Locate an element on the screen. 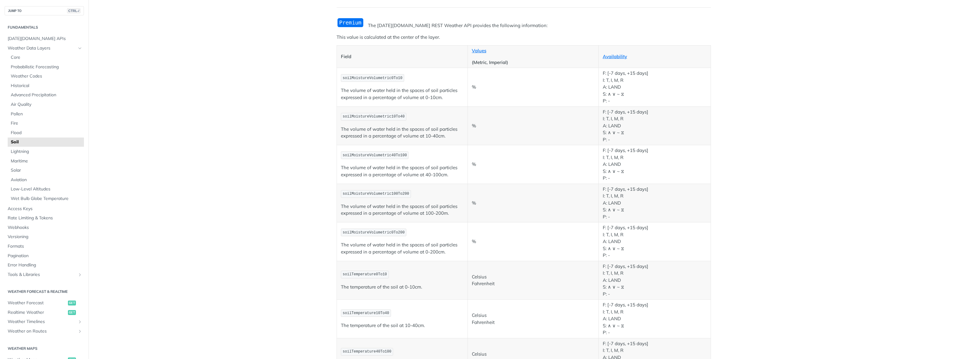 The width and height of the screenshot is (959, 359). a: Pagination is located at coordinates (44, 256).